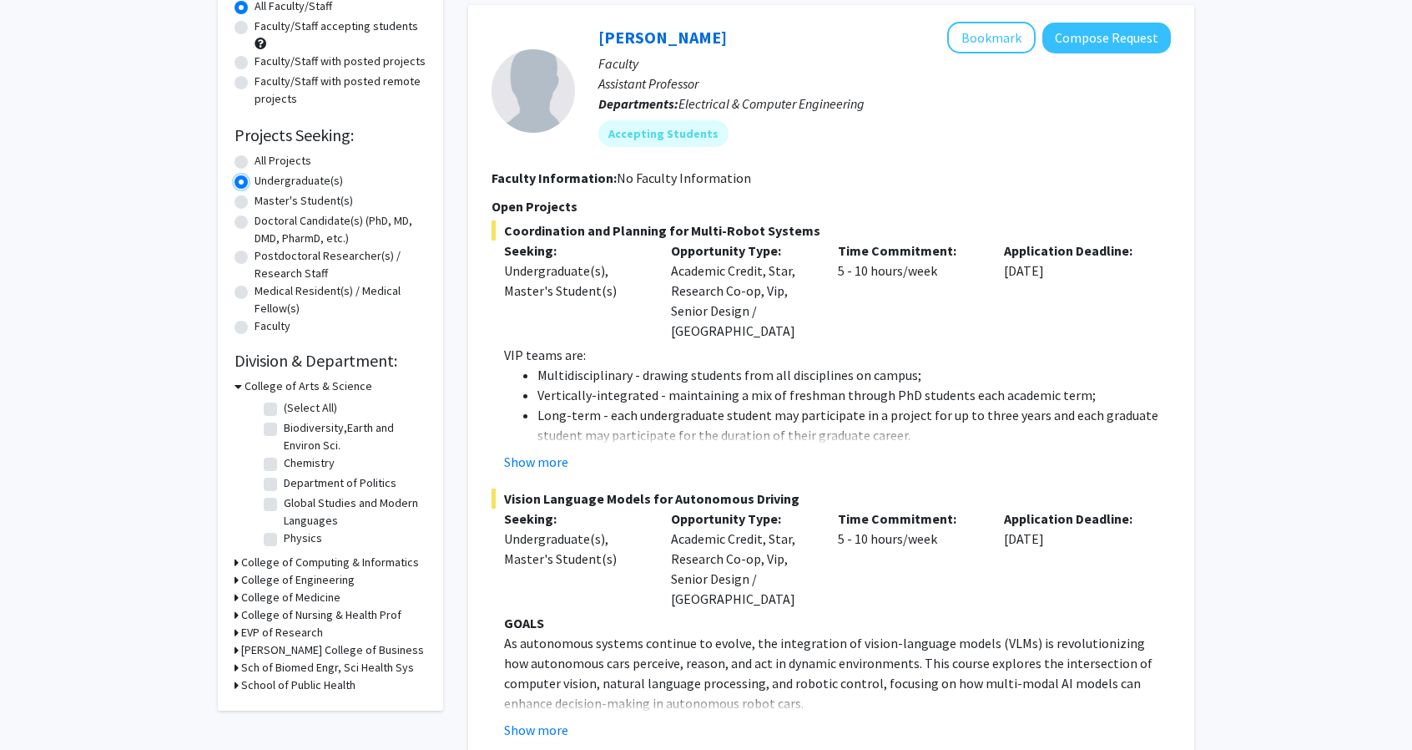 The height and width of the screenshot is (750, 1412). I want to click on label: Faculty/Staff accepting students, so click(336, 26).